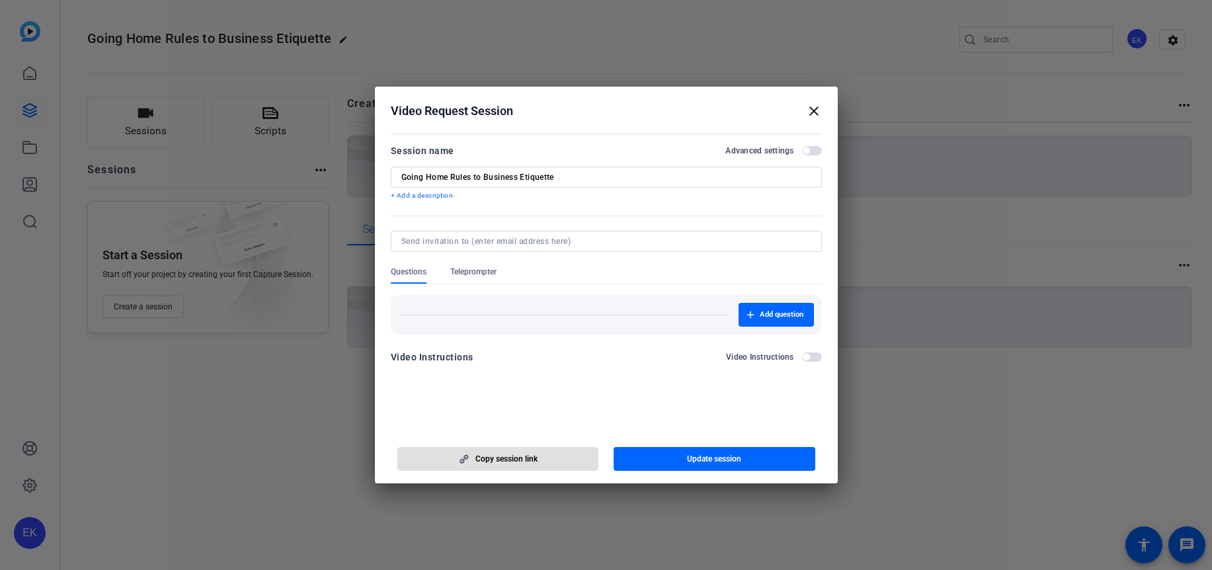 Image resolution: width=1212 pixels, height=570 pixels. I want to click on div: Video Instructions, so click(432, 357).